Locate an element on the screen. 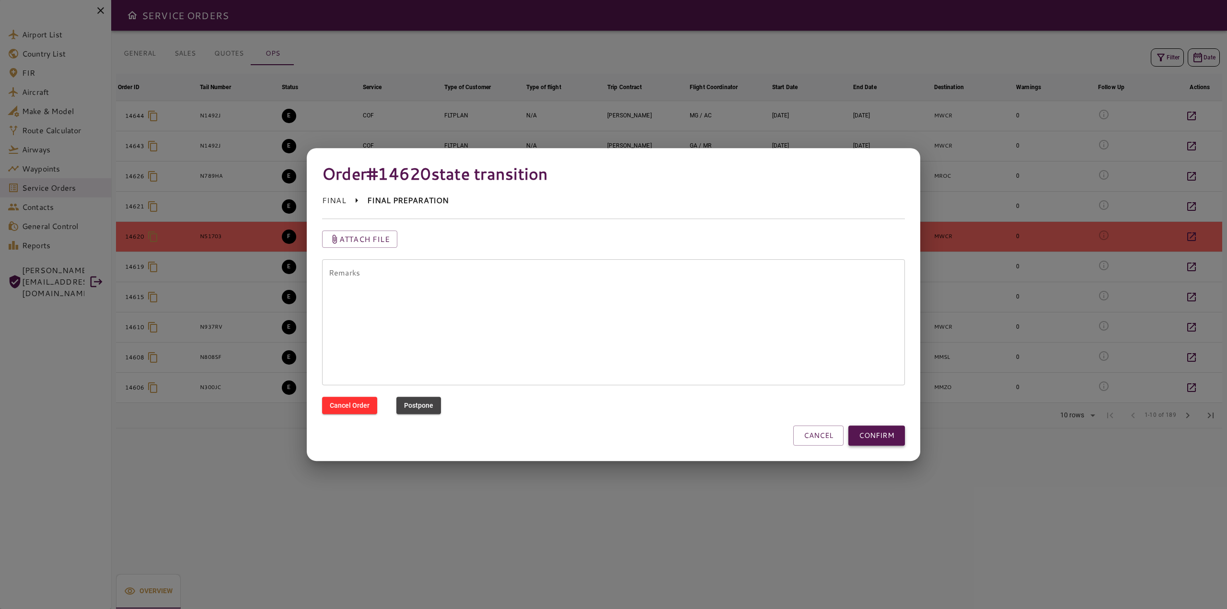 The height and width of the screenshot is (609, 1227). button: Postpone is located at coordinates (418, 406).